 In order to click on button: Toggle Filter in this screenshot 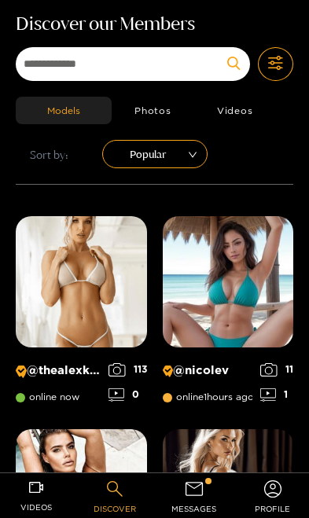, I will do `click(275, 64)`.